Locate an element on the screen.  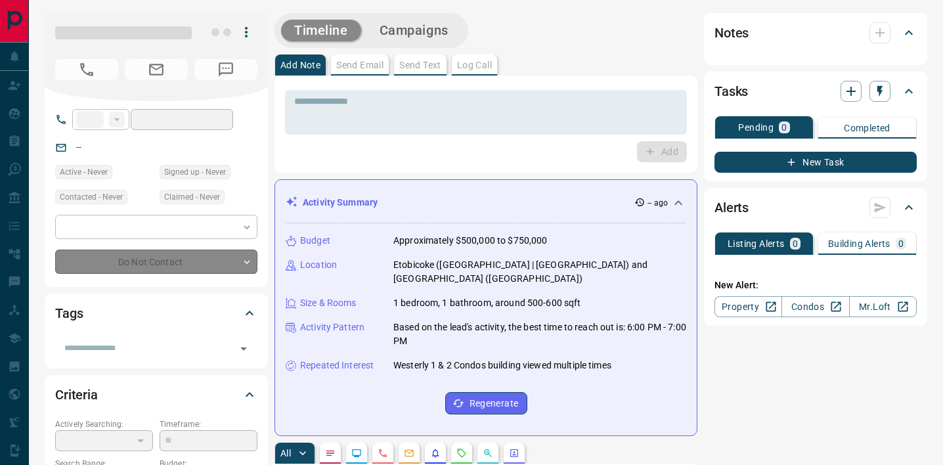
button: Campaigns is located at coordinates (414, 30).